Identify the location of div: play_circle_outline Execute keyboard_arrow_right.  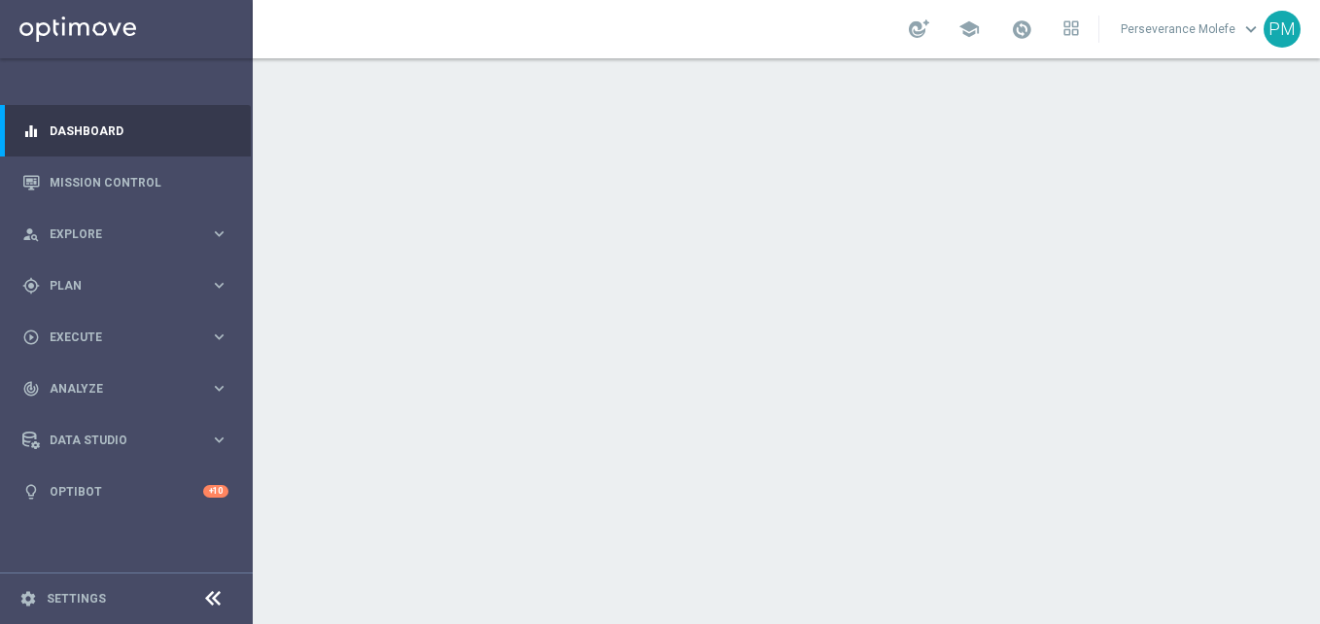
(125, 337).